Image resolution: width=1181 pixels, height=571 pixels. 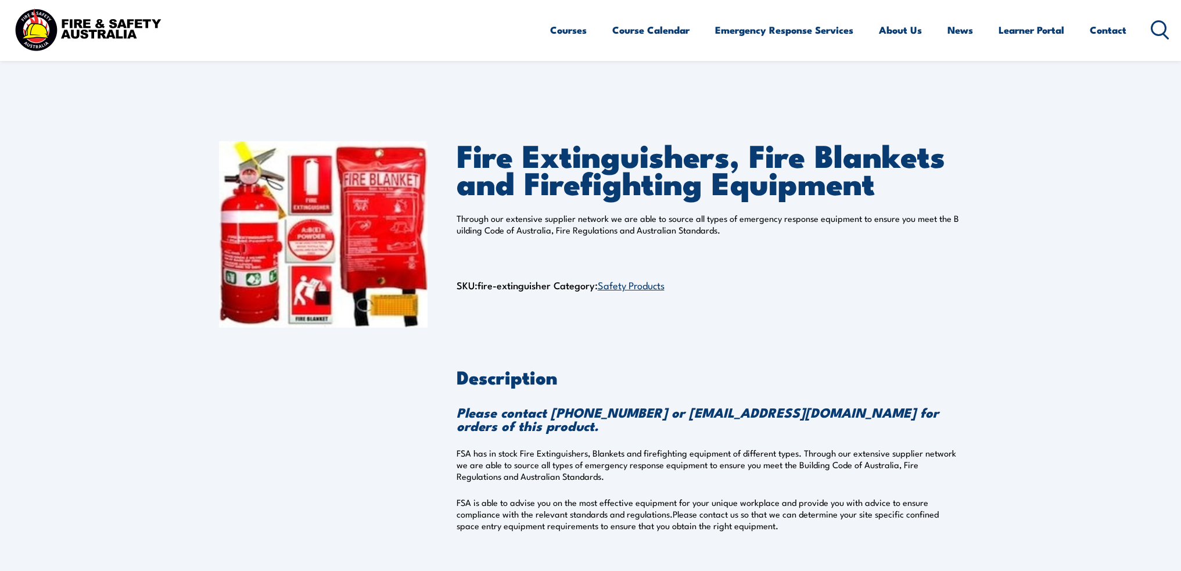 What do you see at coordinates (709, 224) in the screenshot?
I see `p: Through our extensive supplier network we are able to source all types of emergency response equi...` at bounding box center [709, 224].